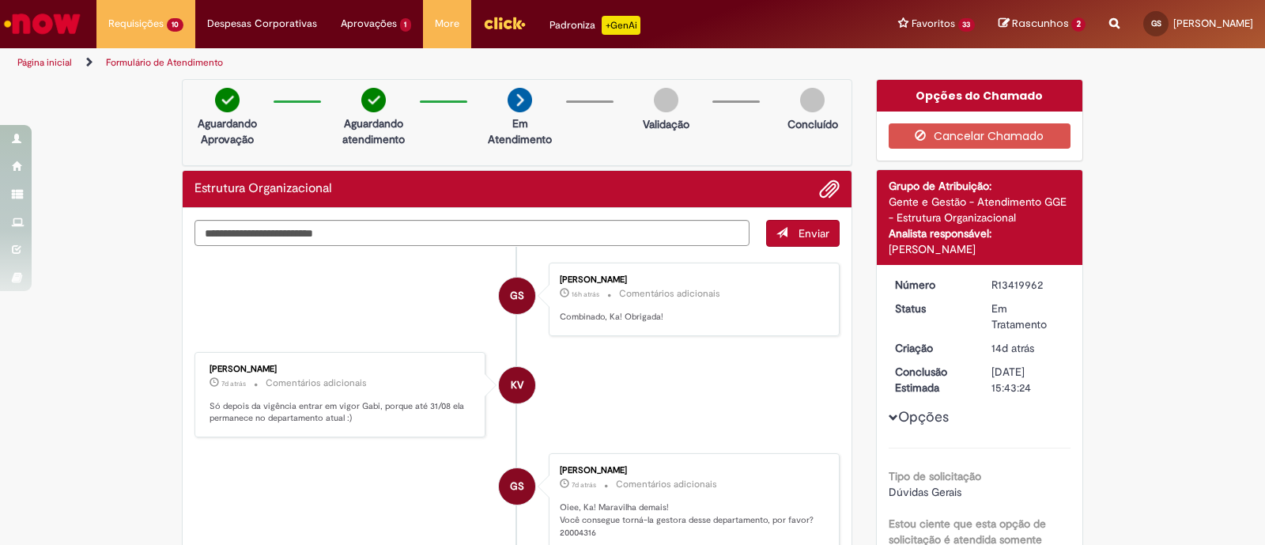 This screenshot has height=545, width=1265. Describe the element at coordinates (136, 24) in the screenshot. I see `span: Requisições` at that location.